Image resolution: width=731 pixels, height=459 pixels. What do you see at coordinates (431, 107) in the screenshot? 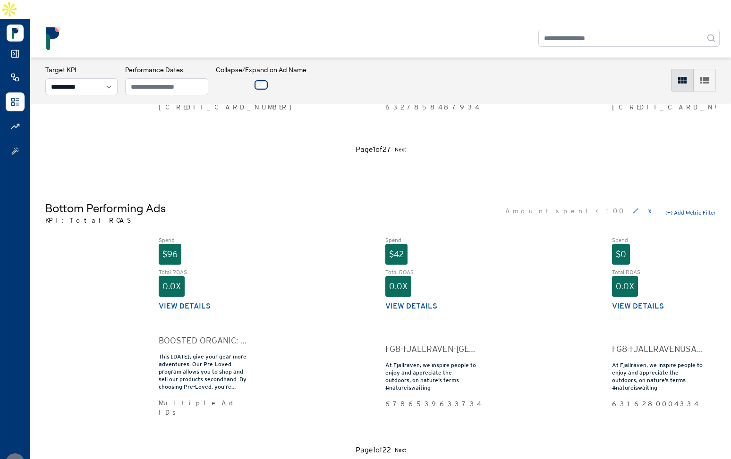
I see `div: 6327858487934` at bounding box center [431, 107].